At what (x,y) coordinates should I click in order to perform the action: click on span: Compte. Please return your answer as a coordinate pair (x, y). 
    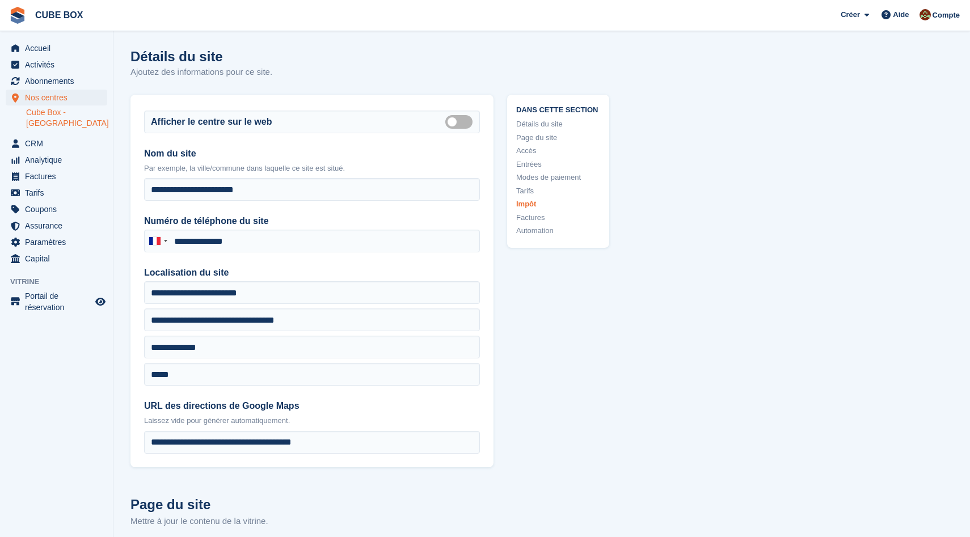
    Looking at the image, I should click on (946, 15).